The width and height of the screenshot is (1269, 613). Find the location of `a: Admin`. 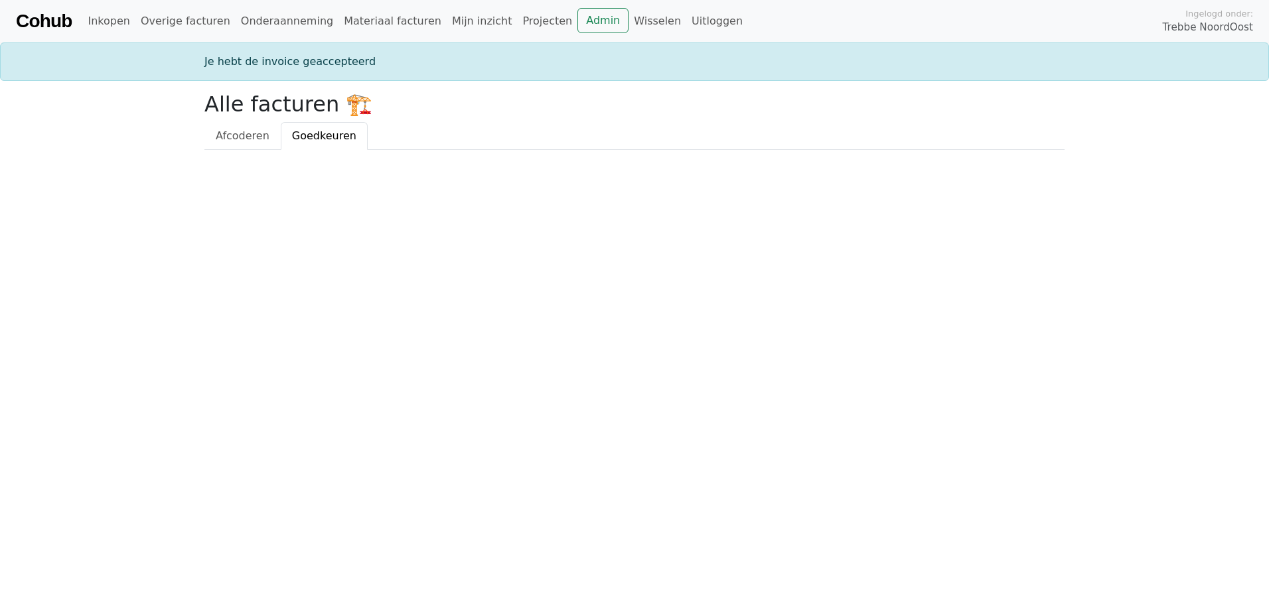

a: Admin is located at coordinates (603, 21).